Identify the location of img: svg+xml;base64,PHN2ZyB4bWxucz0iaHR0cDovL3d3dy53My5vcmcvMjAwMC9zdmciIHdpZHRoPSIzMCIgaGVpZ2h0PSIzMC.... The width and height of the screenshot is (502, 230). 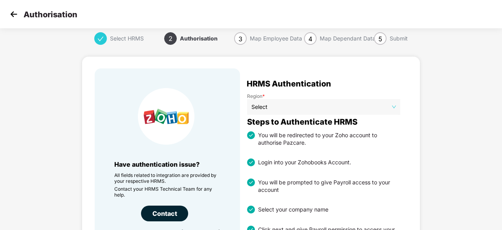
(14, 14).